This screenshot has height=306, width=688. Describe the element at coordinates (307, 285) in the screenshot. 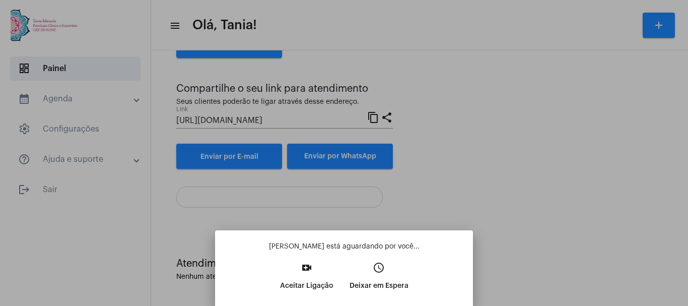

I see `p: Aceitar Ligação` at that location.